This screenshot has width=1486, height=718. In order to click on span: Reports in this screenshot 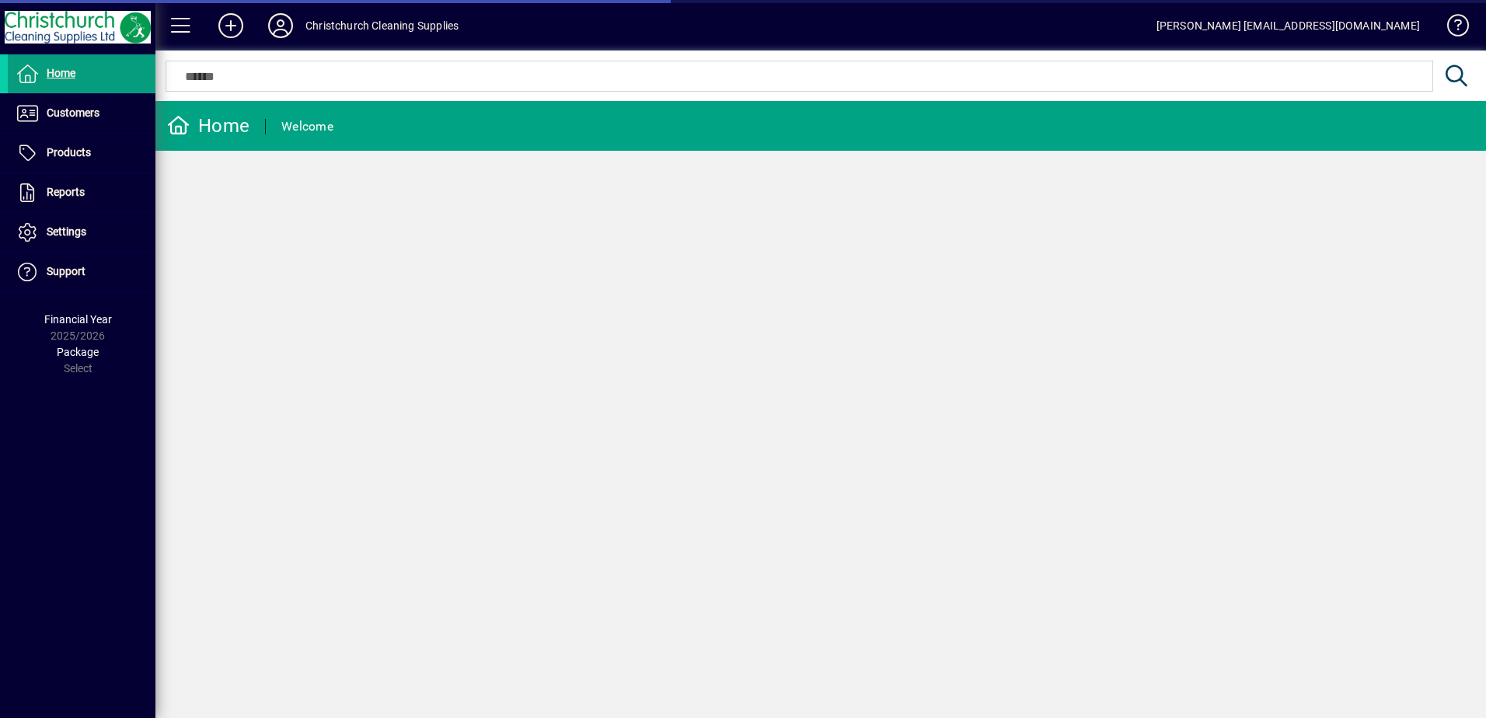, I will do `click(65, 192)`.